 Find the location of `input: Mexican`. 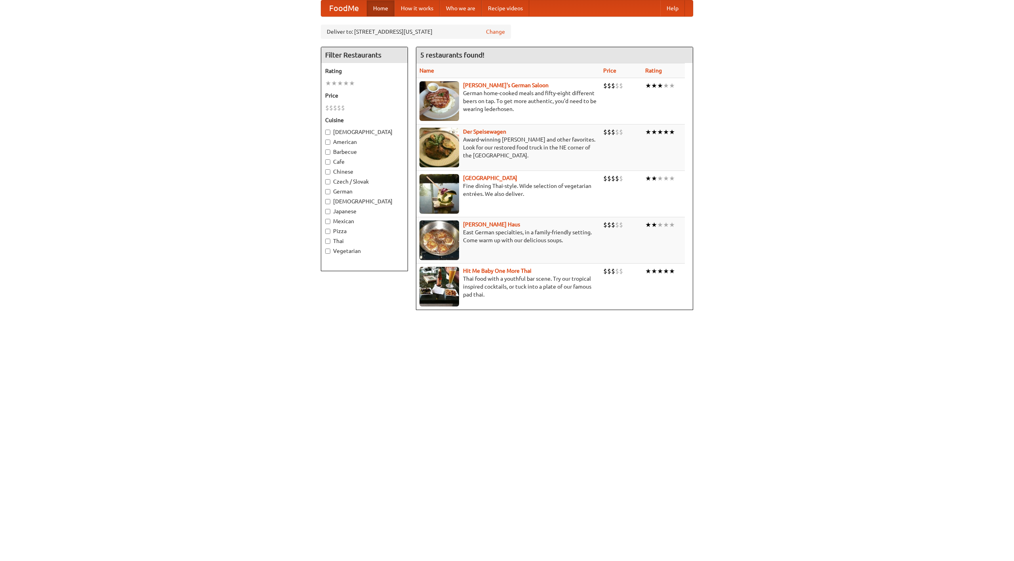

input: Mexican is located at coordinates (328, 221).